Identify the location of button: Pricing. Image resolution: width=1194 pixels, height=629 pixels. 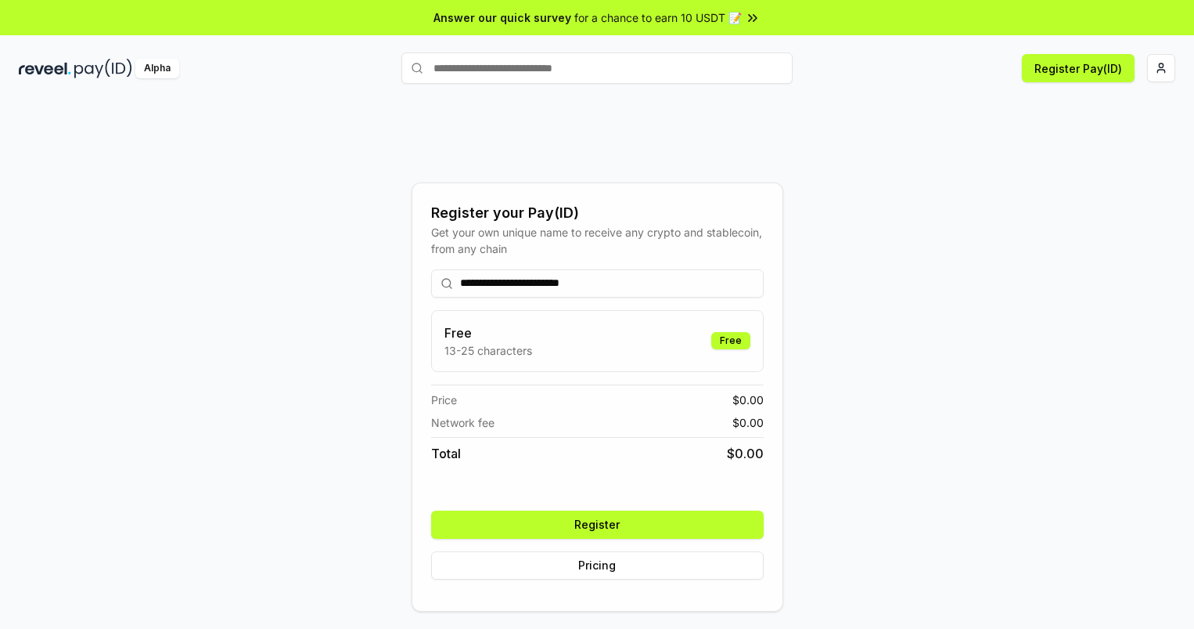
(597, 565).